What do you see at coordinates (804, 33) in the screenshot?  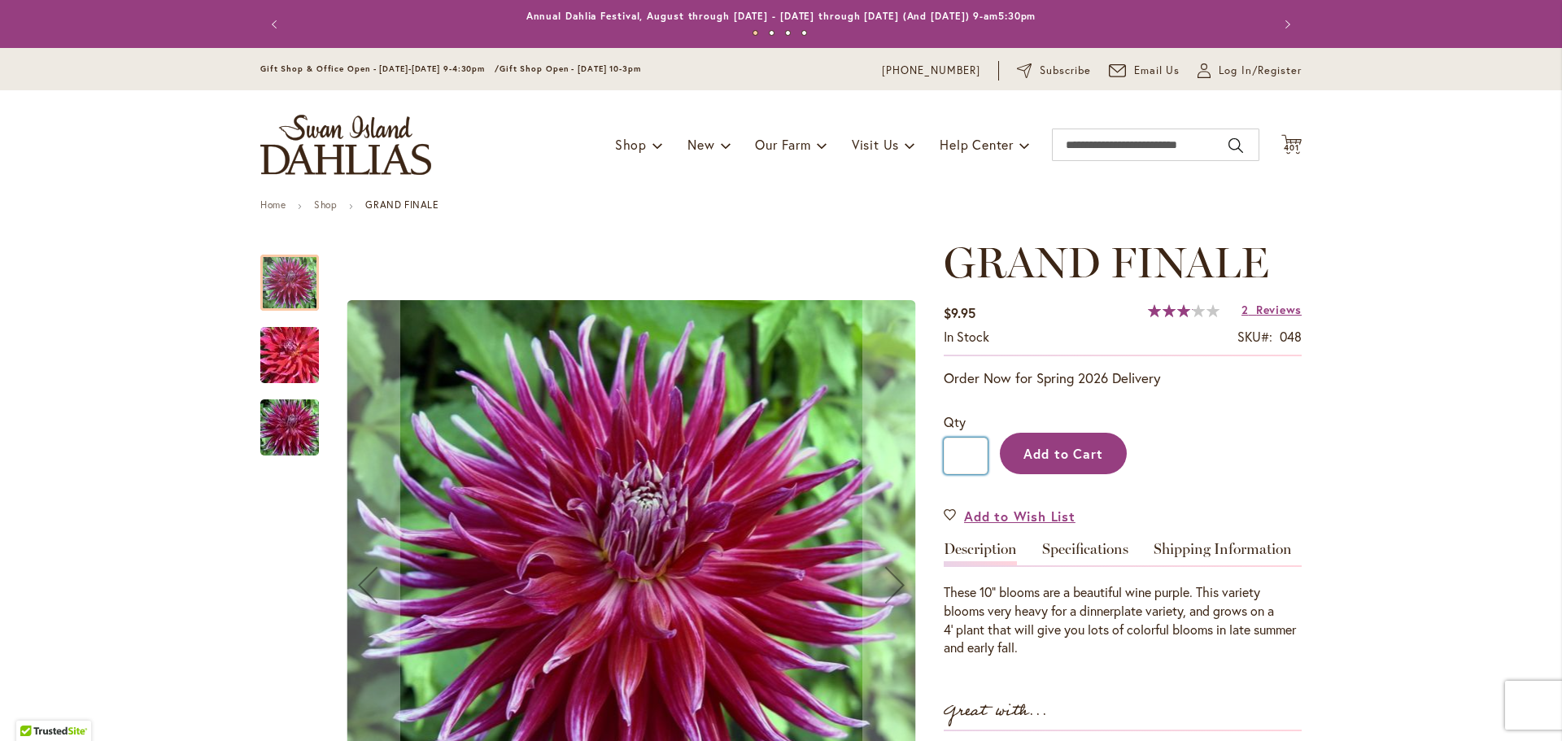 I see `button: 4 of 4` at bounding box center [804, 33].